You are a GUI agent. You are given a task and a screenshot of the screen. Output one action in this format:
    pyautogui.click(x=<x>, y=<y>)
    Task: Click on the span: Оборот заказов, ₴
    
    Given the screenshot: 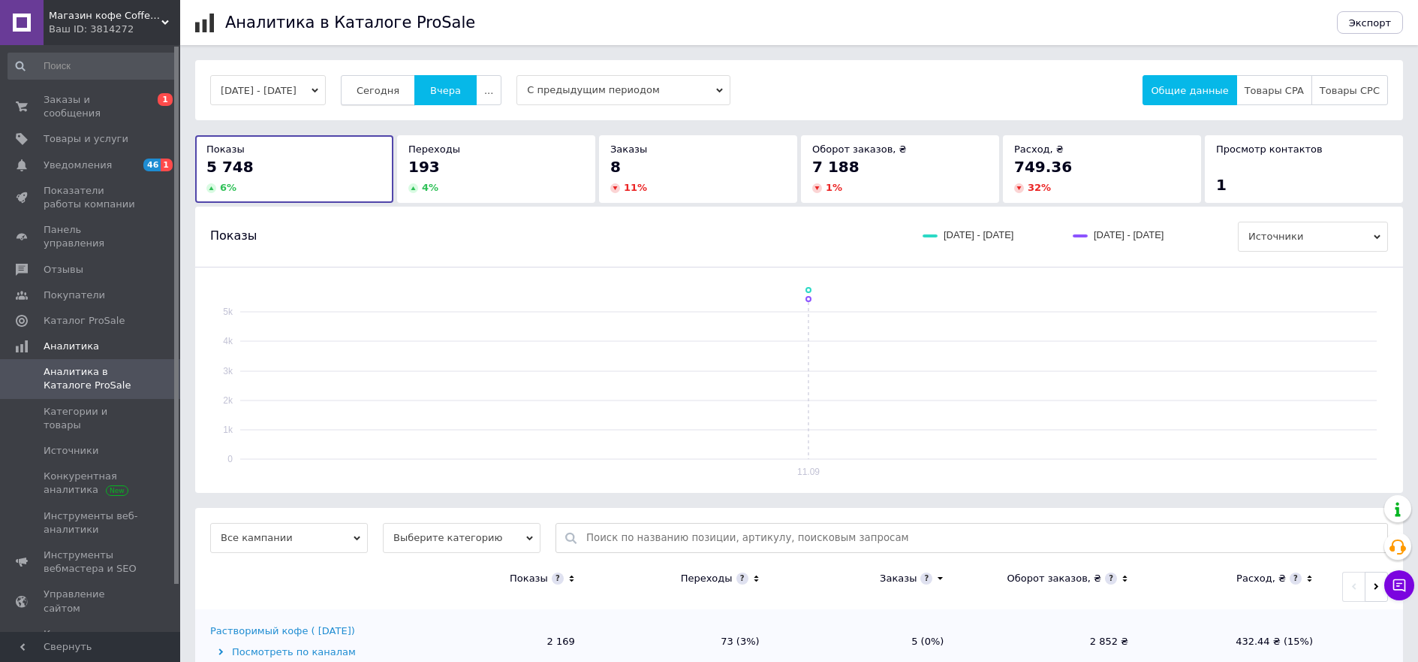 What is the action you would take?
    pyautogui.click(x=860, y=149)
    